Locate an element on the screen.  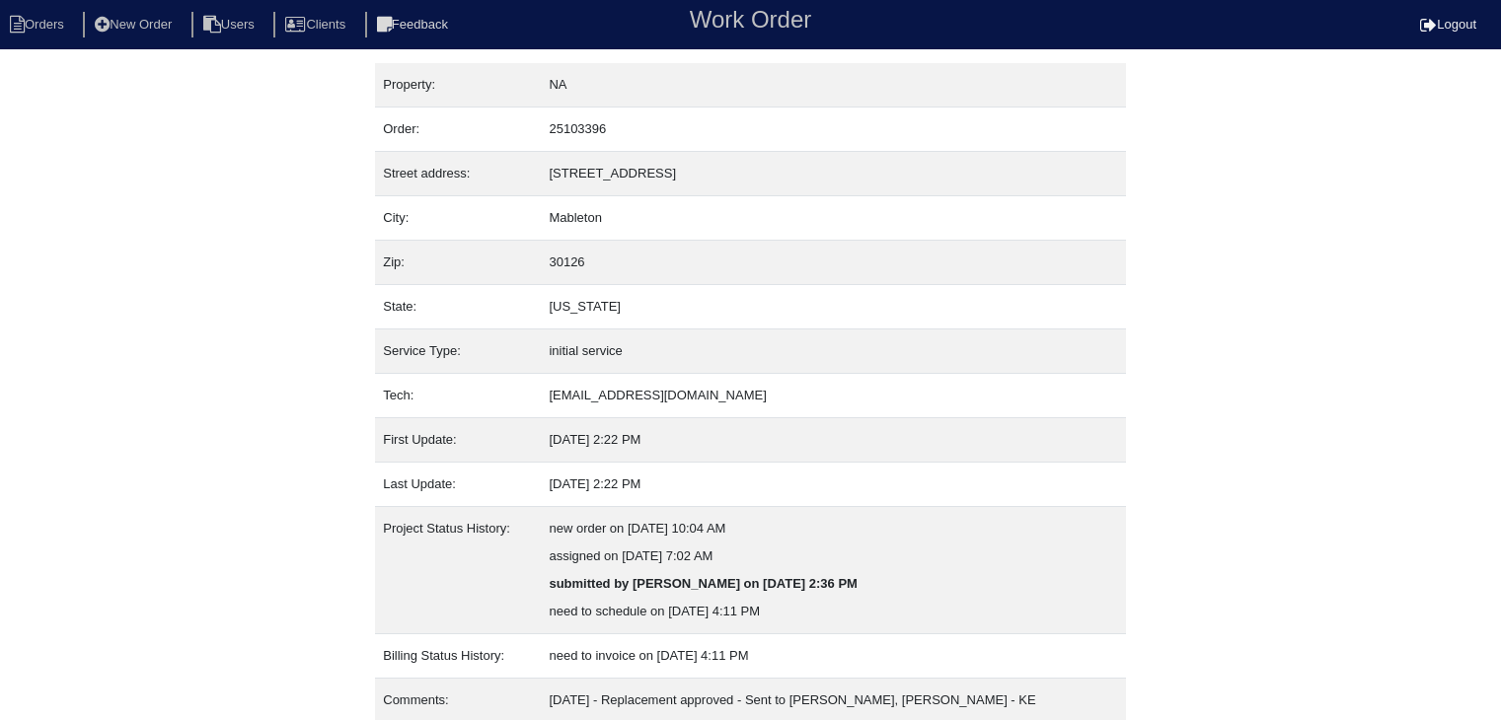
td: Project Status History: is located at coordinates (458, 570).